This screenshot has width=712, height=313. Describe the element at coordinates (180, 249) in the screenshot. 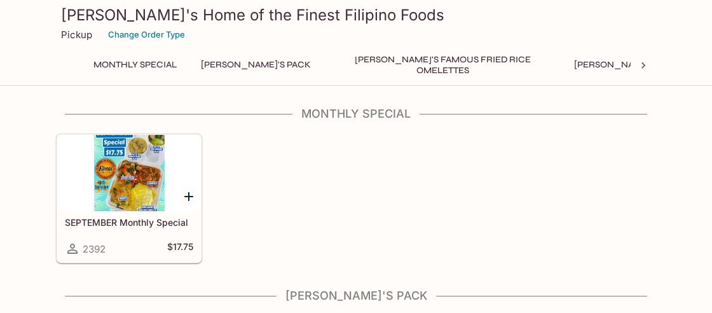

I see `h5: $17.75` at that location.